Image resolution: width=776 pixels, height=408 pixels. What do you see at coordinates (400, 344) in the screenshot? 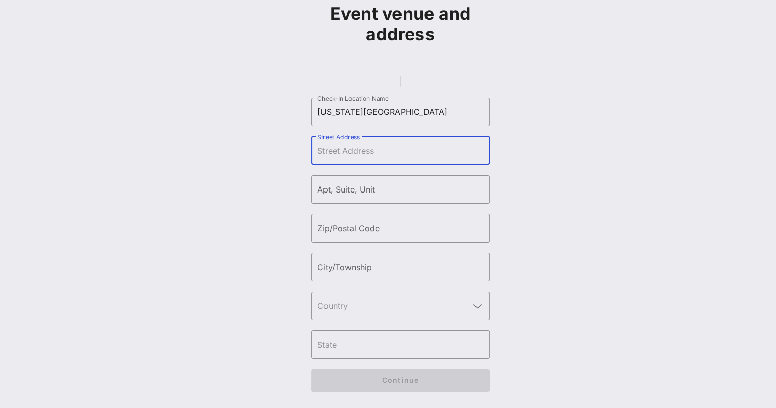
I see `input: State` at bounding box center [400, 344].